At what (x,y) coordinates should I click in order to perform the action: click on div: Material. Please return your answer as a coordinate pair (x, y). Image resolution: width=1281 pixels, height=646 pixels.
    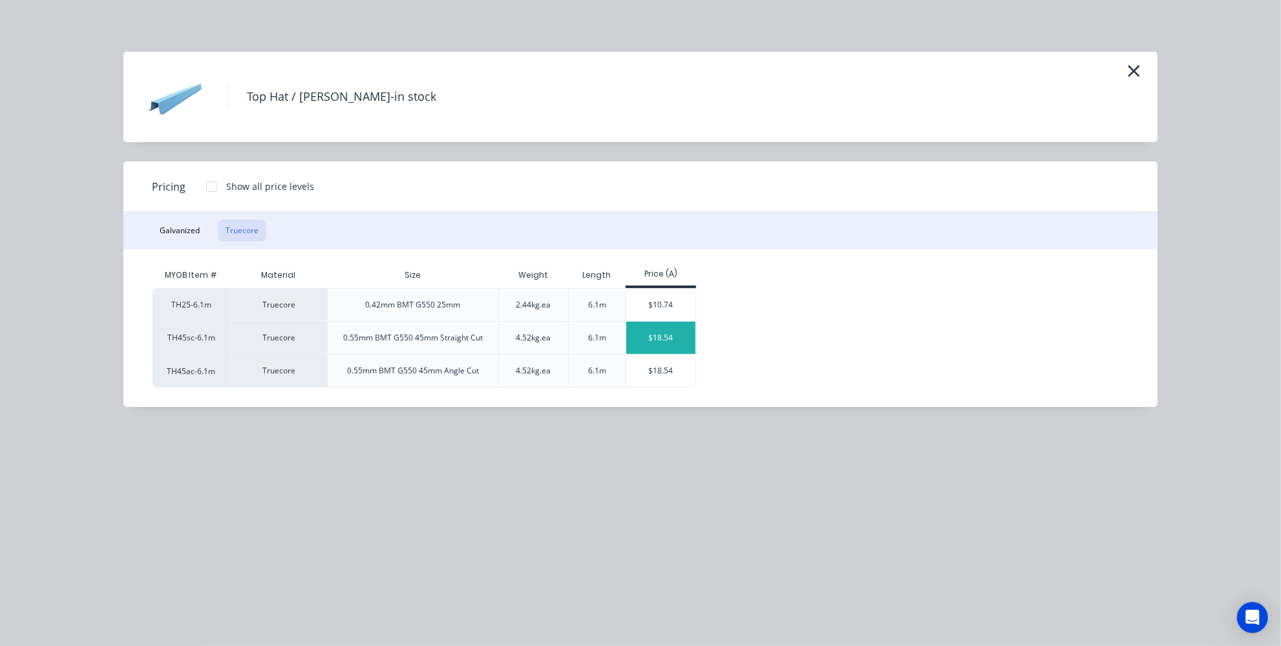
    Looking at the image, I should click on (279, 275).